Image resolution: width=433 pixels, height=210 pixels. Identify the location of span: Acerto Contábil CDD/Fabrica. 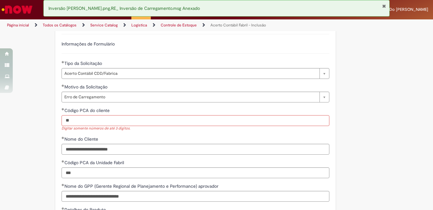
(190, 74).